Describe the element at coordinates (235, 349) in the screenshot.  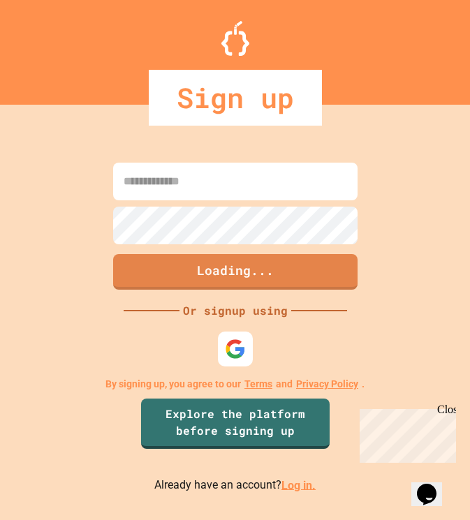
I see `img: google-icon.svg` at that location.